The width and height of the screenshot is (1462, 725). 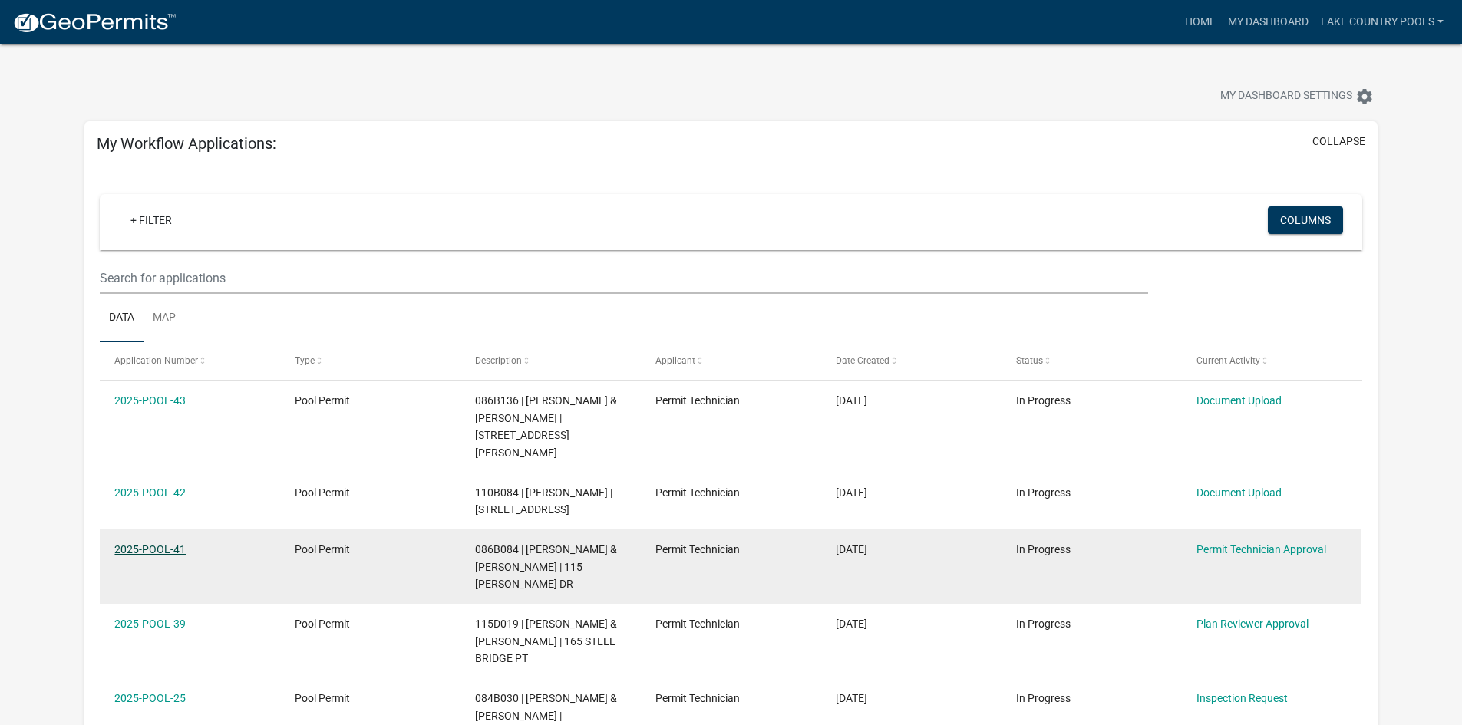 What do you see at coordinates (851, 698) in the screenshot?
I see `span: 03/28/2025` at bounding box center [851, 698].